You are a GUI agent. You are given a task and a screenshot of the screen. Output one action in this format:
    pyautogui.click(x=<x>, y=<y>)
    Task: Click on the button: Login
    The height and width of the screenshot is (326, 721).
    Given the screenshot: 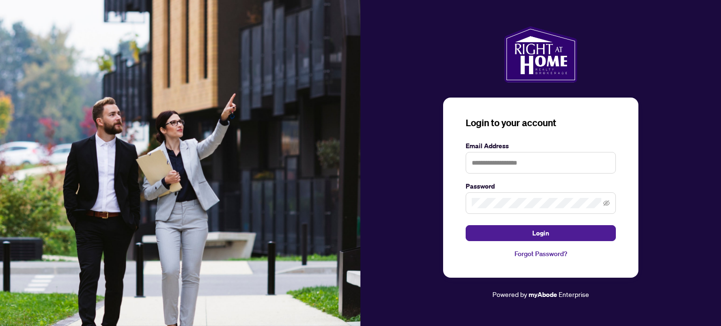 What is the action you would take?
    pyautogui.click(x=541, y=233)
    